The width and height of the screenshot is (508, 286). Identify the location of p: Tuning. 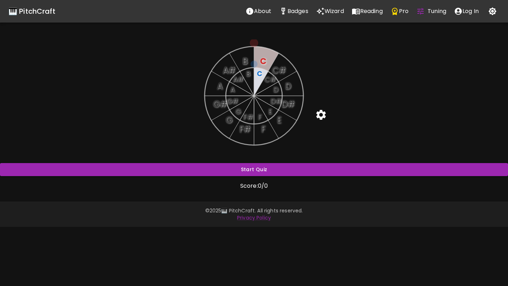
(437, 11).